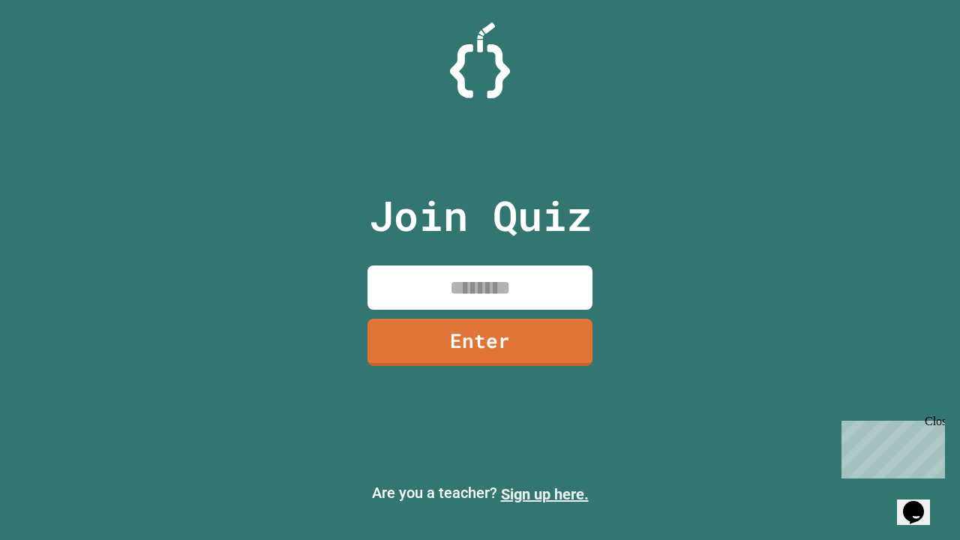  I want to click on a: Sign up here., so click(544, 494).